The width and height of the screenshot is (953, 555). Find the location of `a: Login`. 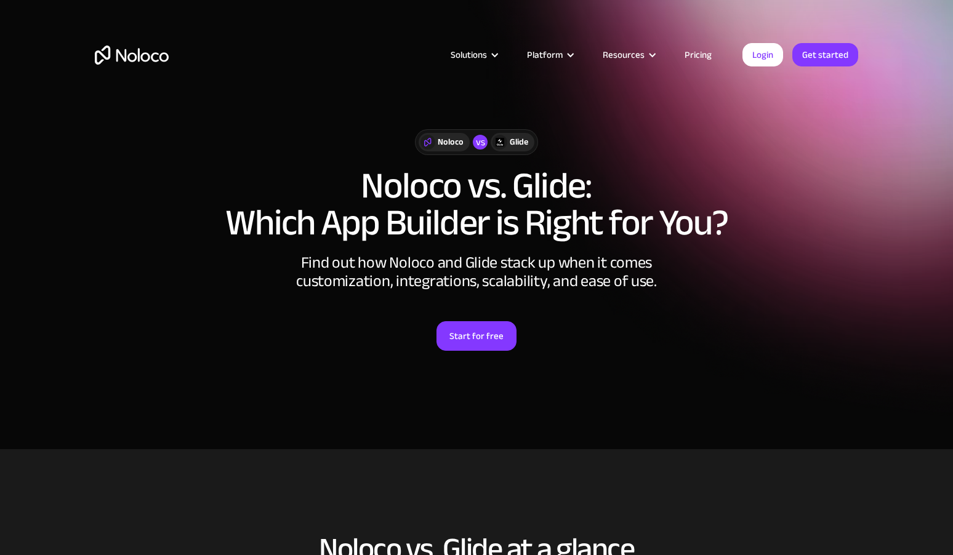

a: Login is located at coordinates (763, 55).